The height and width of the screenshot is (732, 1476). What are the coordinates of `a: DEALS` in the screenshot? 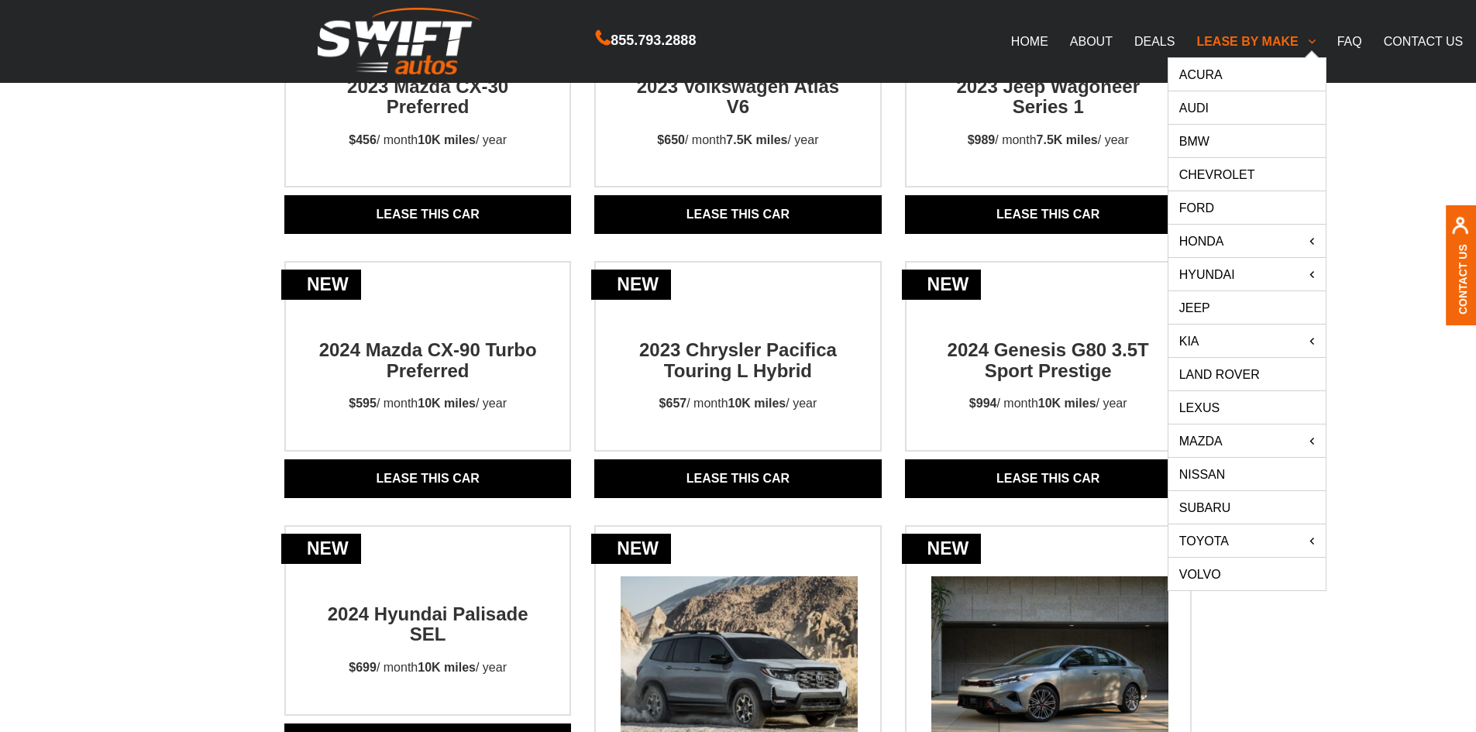 It's located at (1155, 41).